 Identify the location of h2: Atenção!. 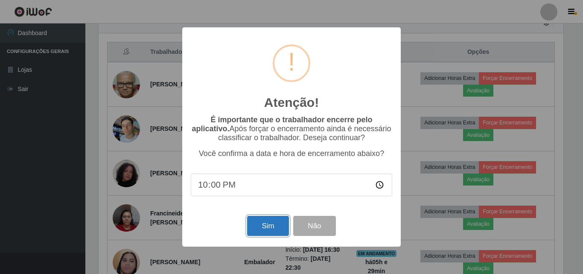
(292, 103).